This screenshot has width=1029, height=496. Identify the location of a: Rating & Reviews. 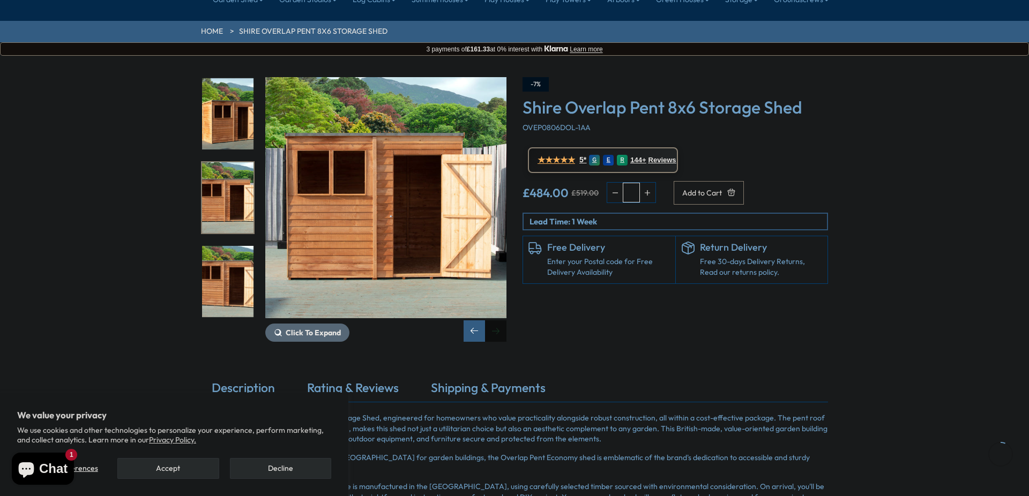
(353, 391).